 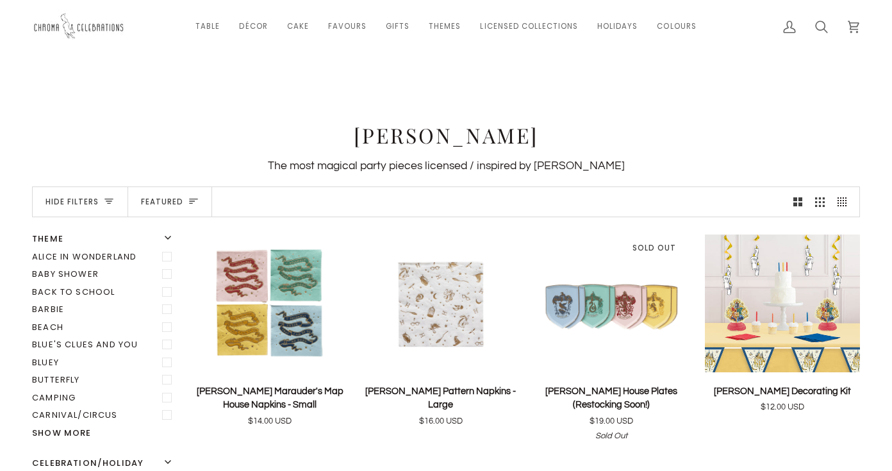 What do you see at coordinates (104, 240) in the screenshot?
I see `button: Theme` at bounding box center [104, 240].